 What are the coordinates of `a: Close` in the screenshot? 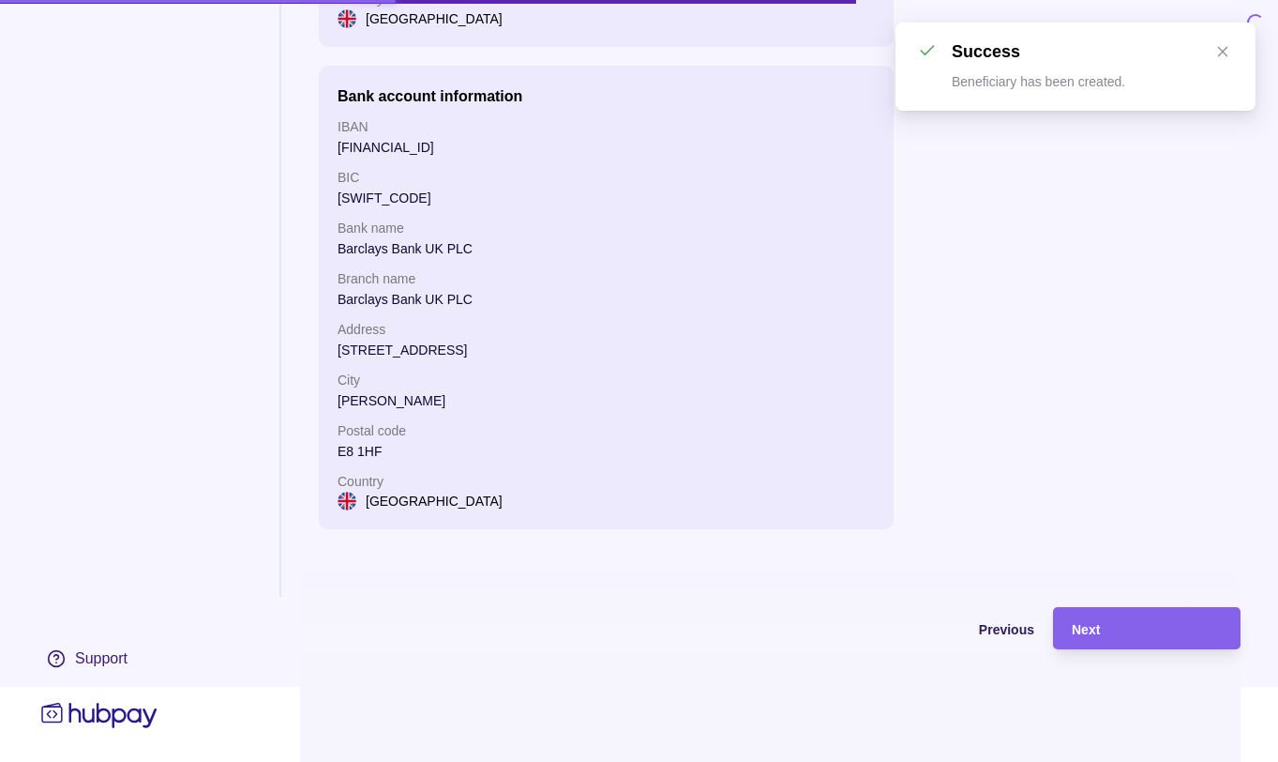 It's located at (1223, 52).